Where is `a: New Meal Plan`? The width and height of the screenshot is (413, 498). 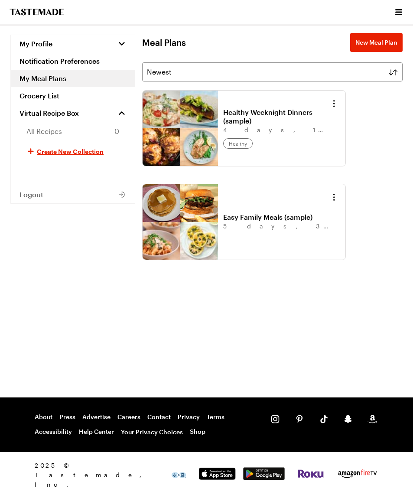 a: New Meal Plan is located at coordinates (376, 42).